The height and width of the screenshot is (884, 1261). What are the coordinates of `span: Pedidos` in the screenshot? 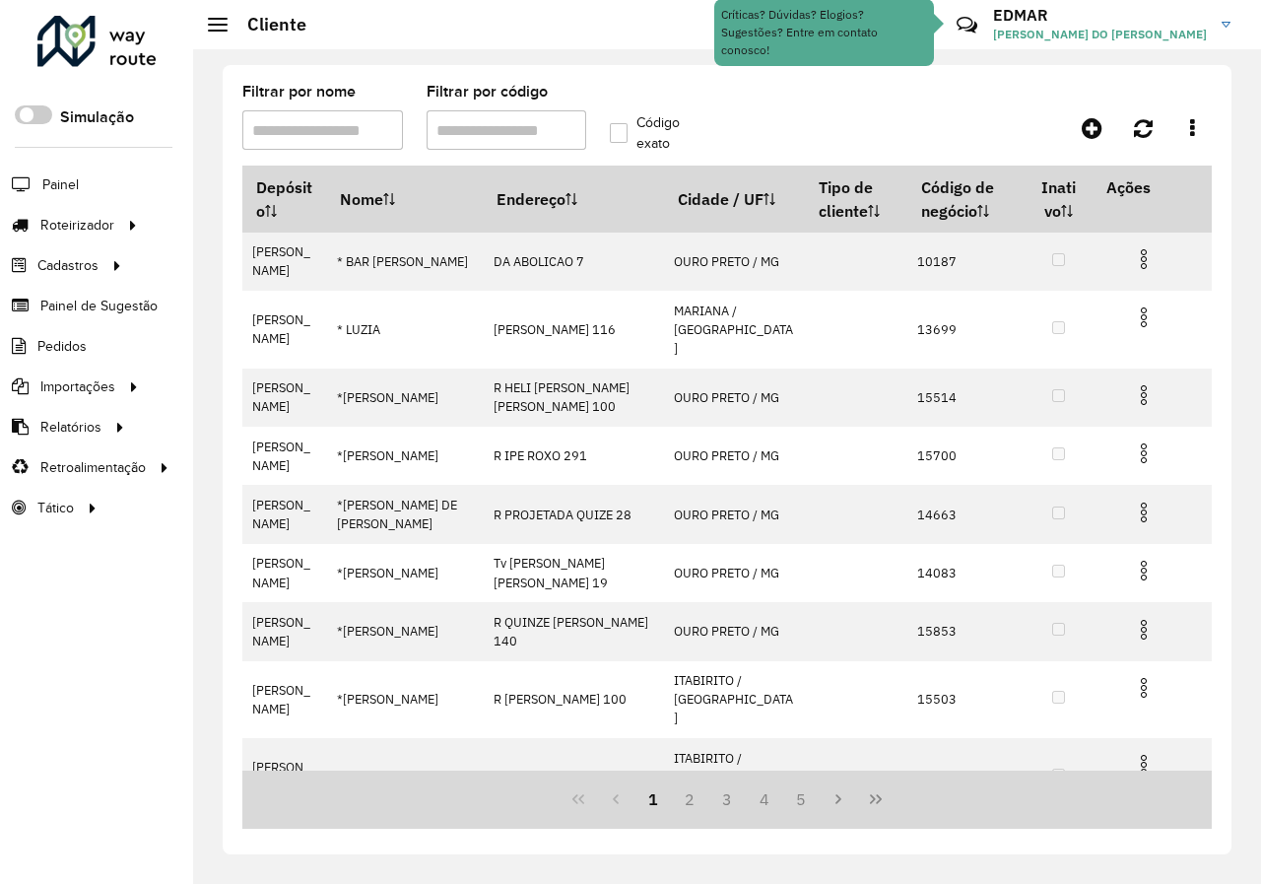 It's located at (62, 346).